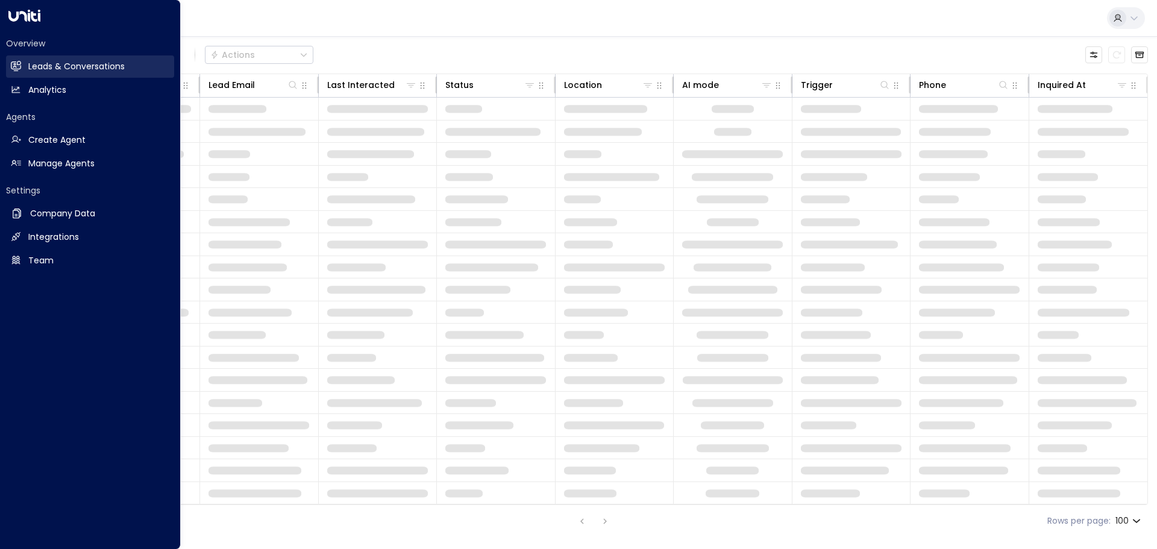 This screenshot has height=549, width=1157. What do you see at coordinates (1078, 520) in the screenshot?
I see `label: Rows per page:` at bounding box center [1078, 520].